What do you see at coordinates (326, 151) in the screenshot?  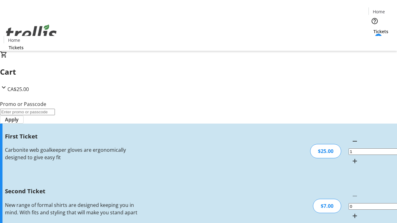 I see `div: $25.00` at bounding box center [326, 151].